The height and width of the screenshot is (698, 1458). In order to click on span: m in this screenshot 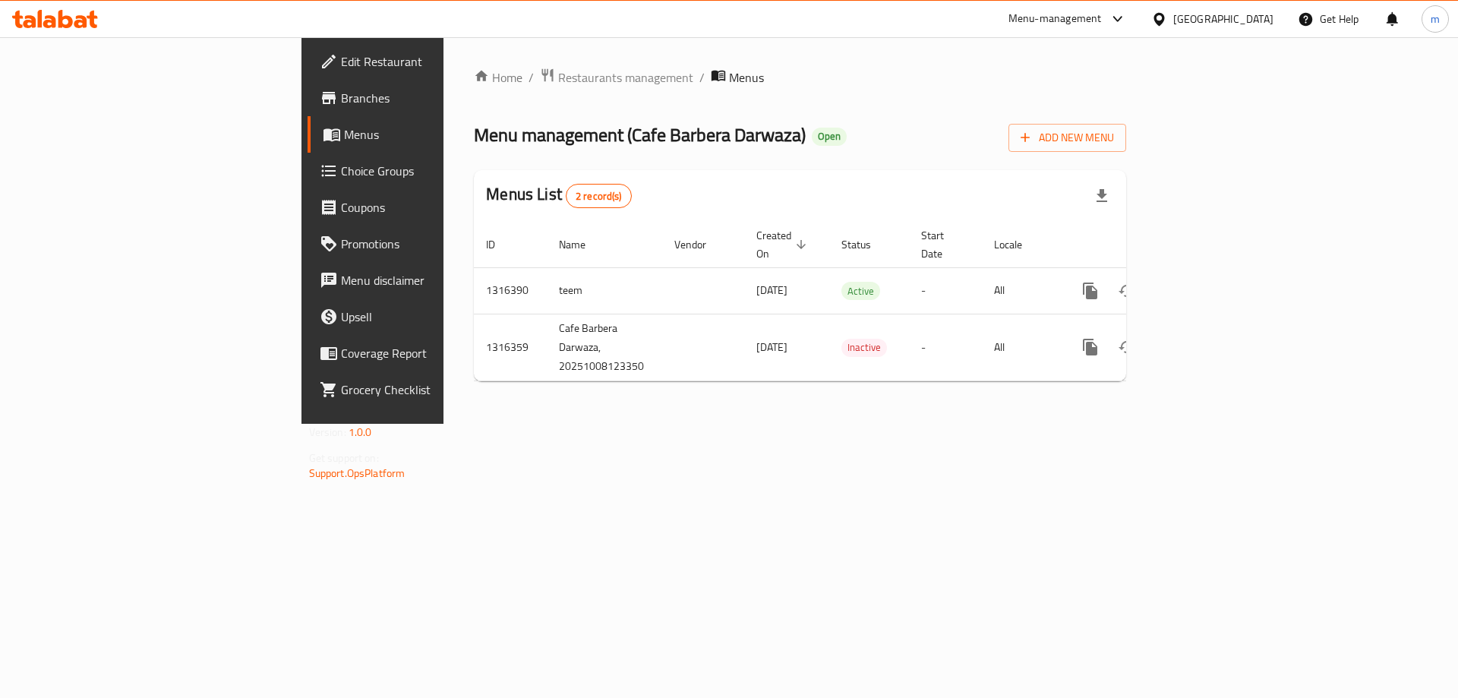, I will do `click(1436, 19)`.